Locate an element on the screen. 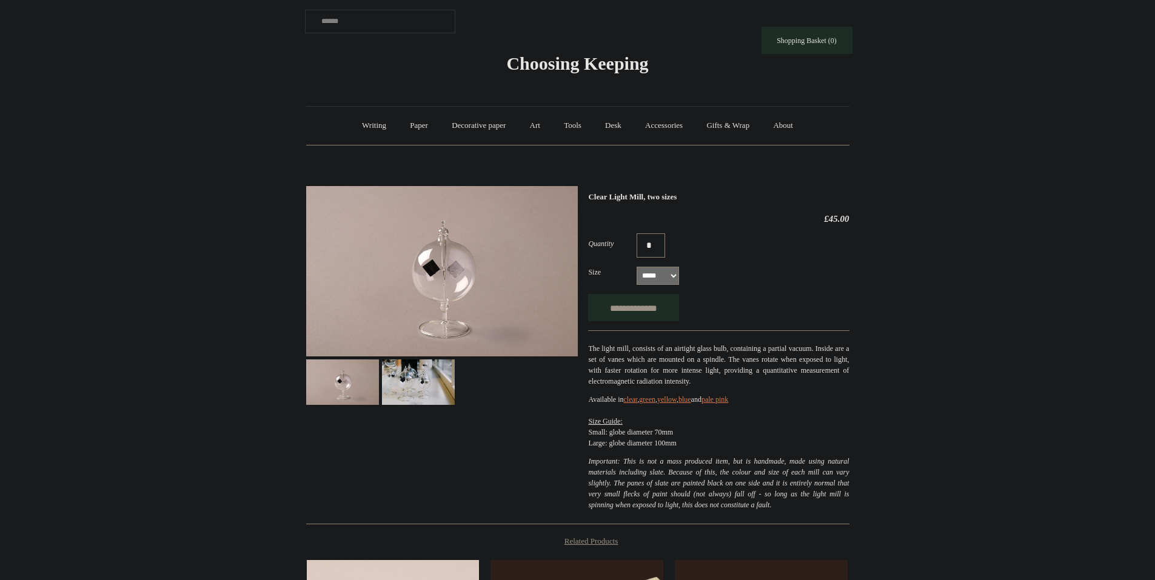 This screenshot has width=1155, height=580. a: blue is located at coordinates (685, 400).